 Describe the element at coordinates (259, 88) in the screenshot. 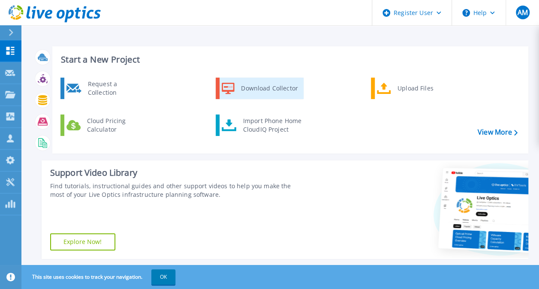

I see `a: Download Collector` at that location.